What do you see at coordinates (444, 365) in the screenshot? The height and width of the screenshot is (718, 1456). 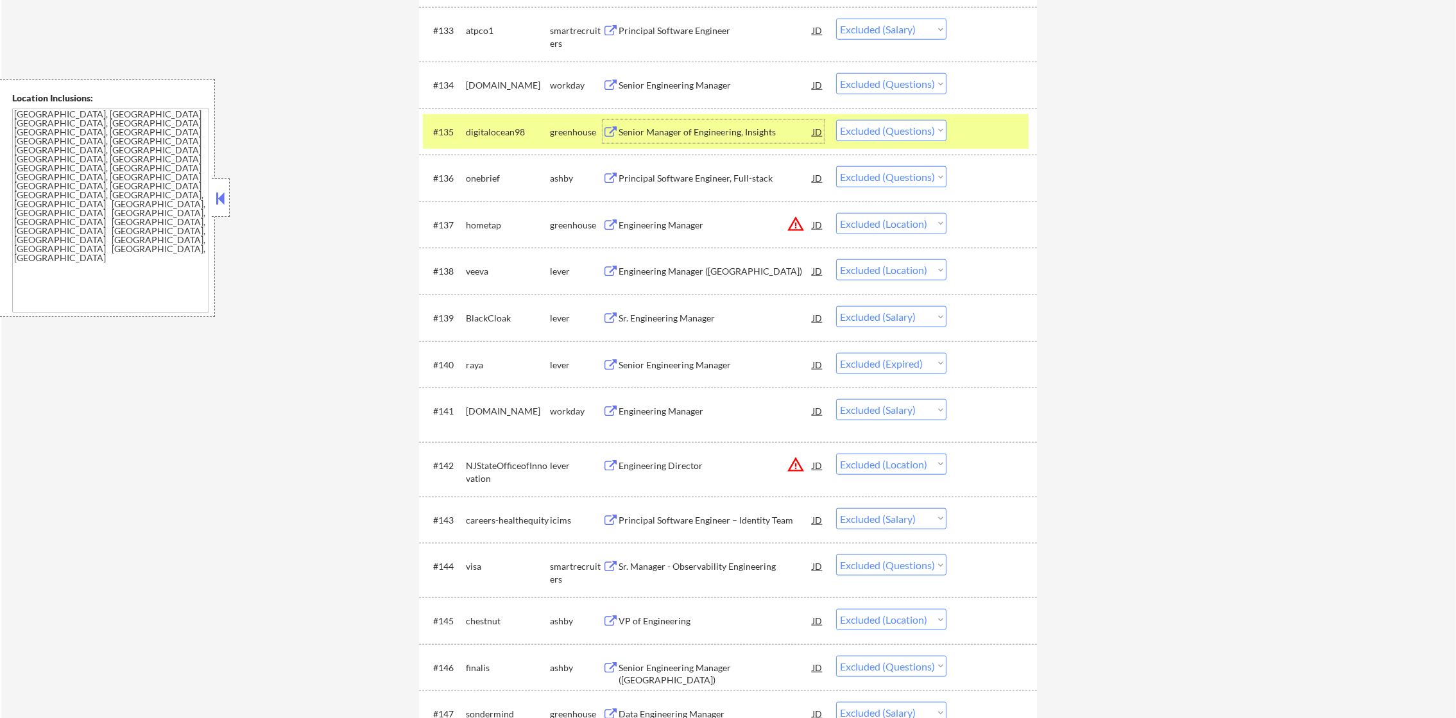 I see `div: #140` at bounding box center [444, 365].